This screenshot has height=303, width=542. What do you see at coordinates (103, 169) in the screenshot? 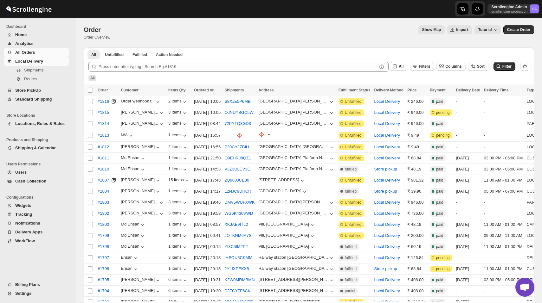
I see `button: #1810` at bounding box center [103, 169].